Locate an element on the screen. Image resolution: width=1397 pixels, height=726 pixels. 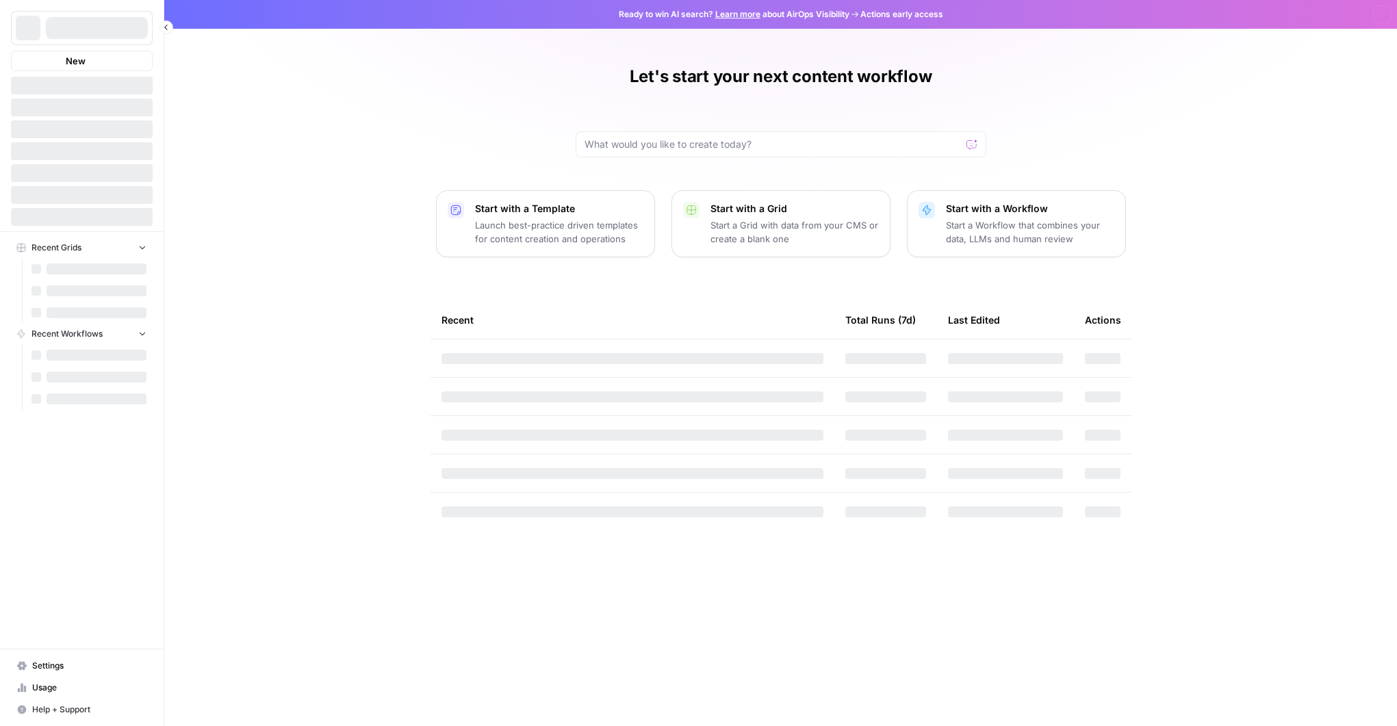
div: Total Runs (7d) is located at coordinates (880, 320).